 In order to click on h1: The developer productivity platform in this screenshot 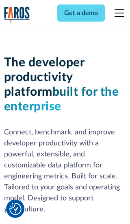, I will do `click(65, 85)`.